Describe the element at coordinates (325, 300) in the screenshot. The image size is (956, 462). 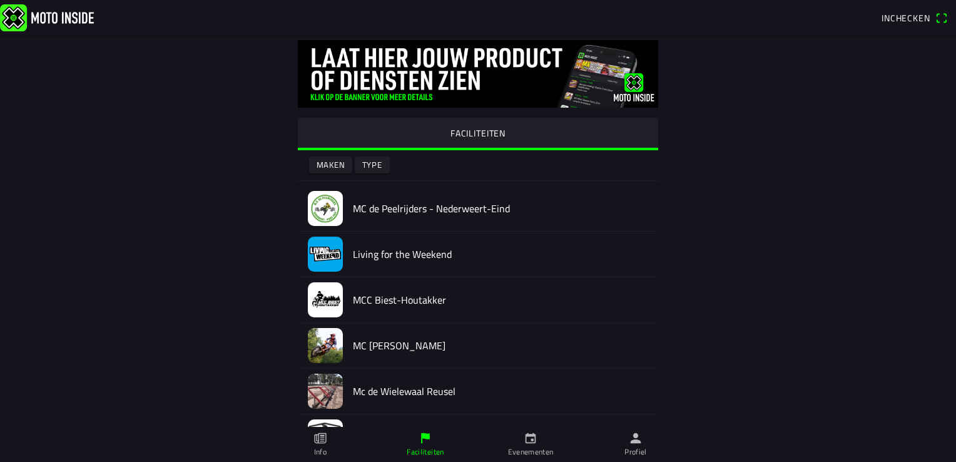
I see `img: blYthksgOceLkNu2ej2JKmd89r2Pk2JqgKxchyE3.jpg` at that location.